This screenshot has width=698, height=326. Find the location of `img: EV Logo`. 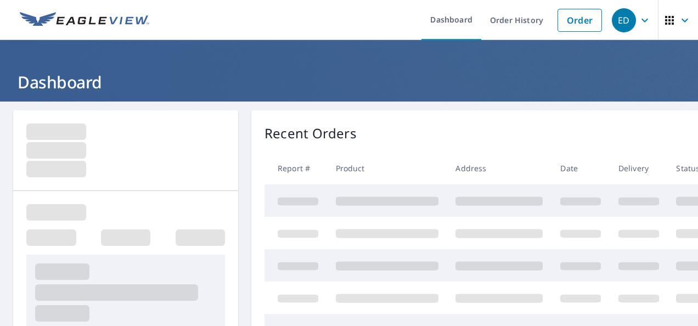

img: EV Logo is located at coordinates (84, 20).